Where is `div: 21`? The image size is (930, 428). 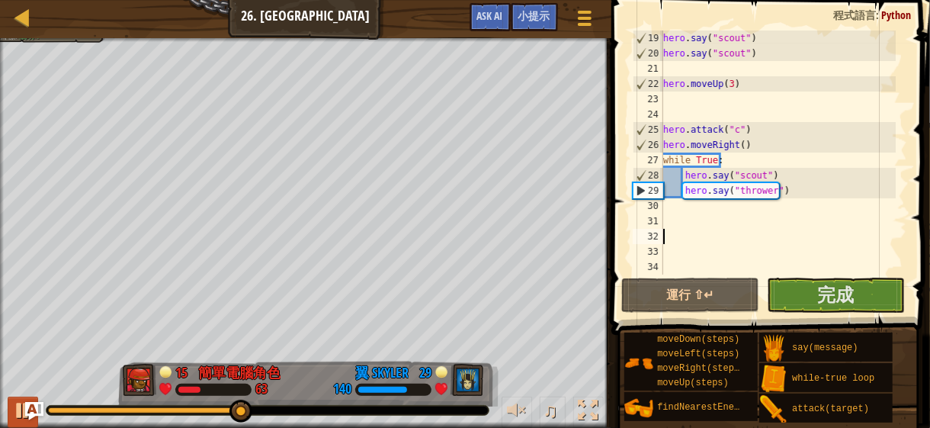
div: 21 is located at coordinates (648, 69).